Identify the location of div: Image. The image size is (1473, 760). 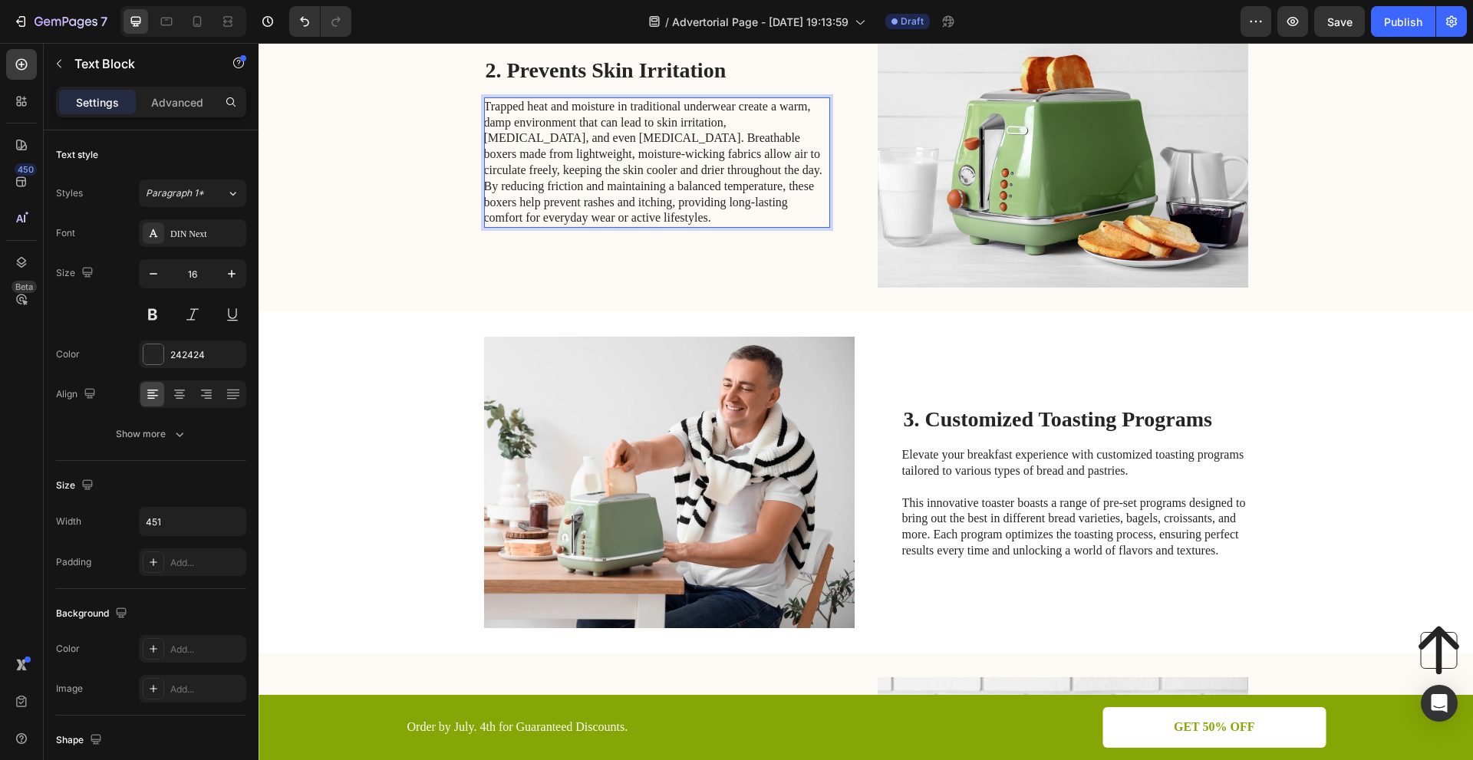
(69, 689).